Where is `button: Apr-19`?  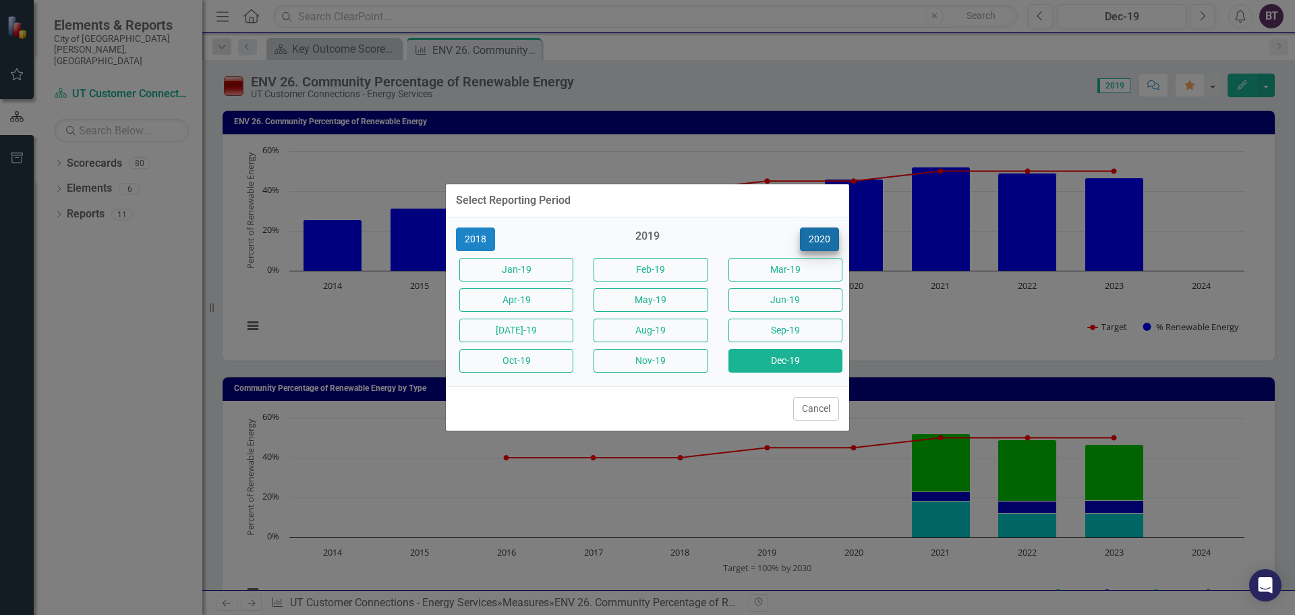
button: Apr-19 is located at coordinates (516, 299).